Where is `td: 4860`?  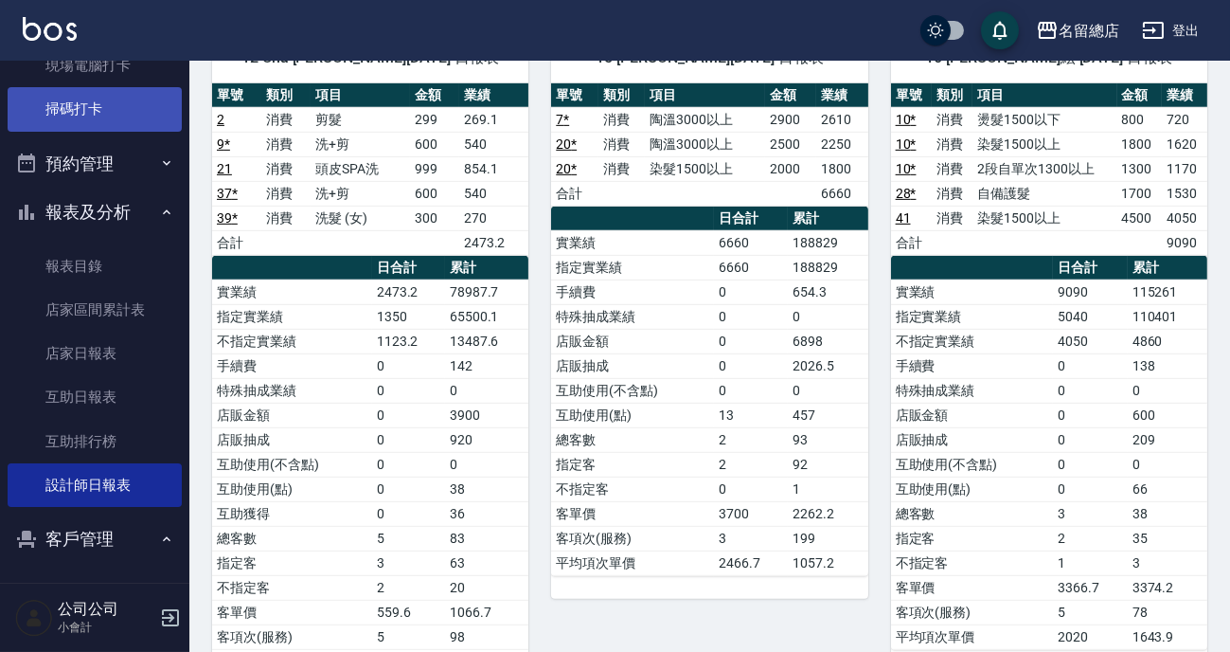
td: 4860 is located at coordinates (1168, 341).